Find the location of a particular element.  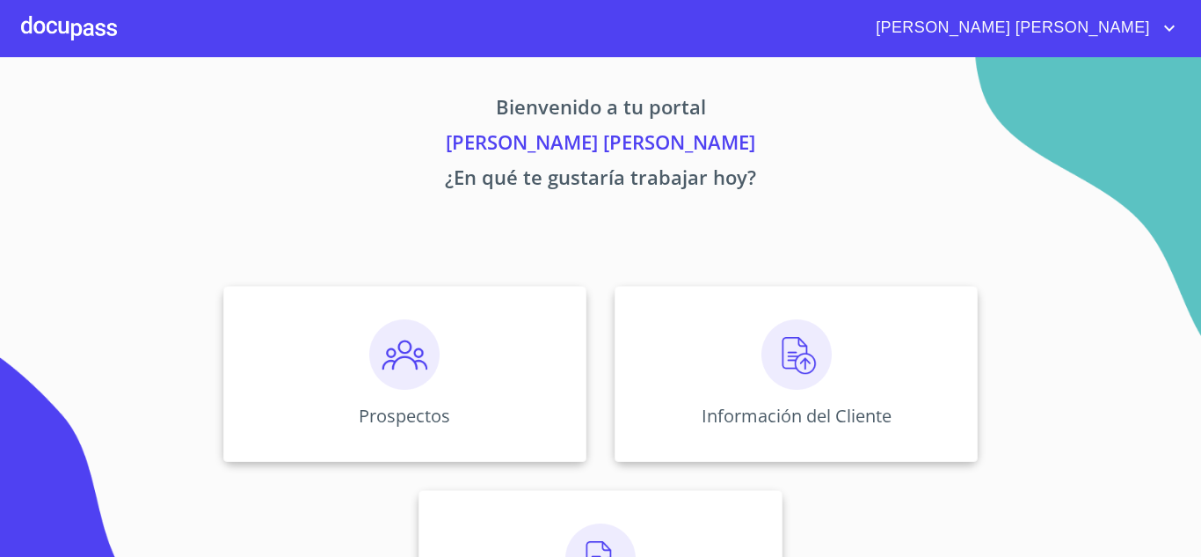

img: carga.png is located at coordinates (797, 354).